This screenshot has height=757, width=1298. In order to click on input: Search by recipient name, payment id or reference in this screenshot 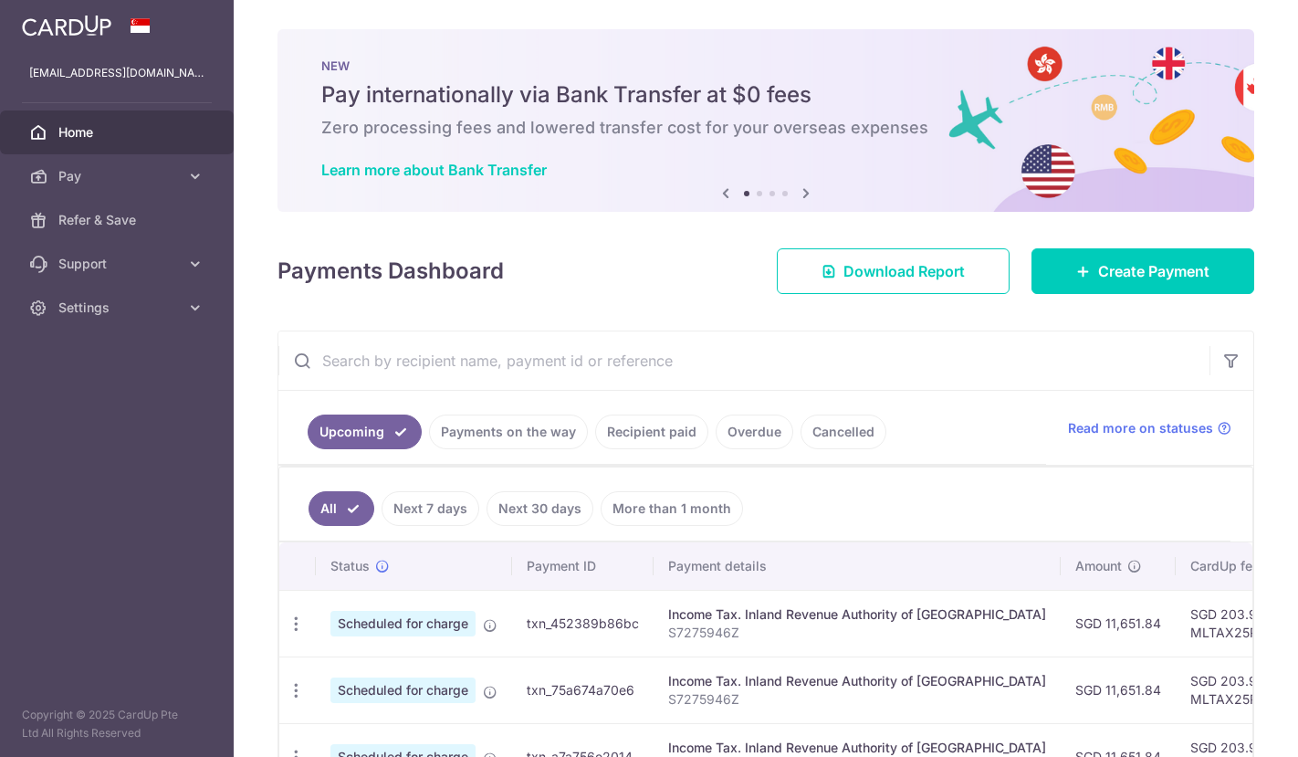, I will do `click(744, 361)`.